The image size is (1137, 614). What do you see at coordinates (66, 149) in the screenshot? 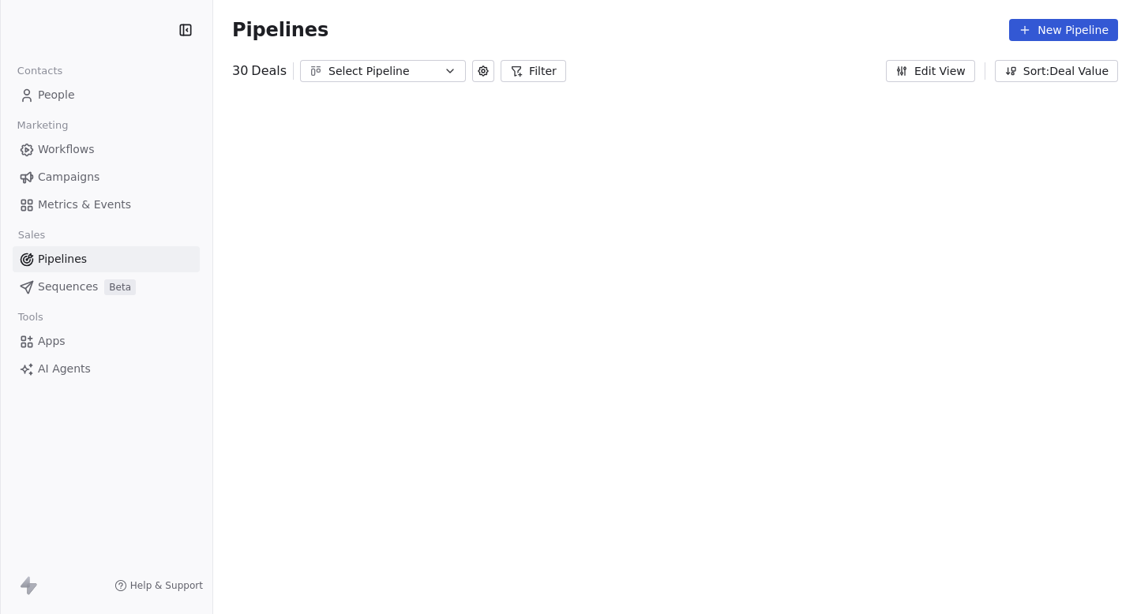
I see `span: Workflows` at bounding box center [66, 149].